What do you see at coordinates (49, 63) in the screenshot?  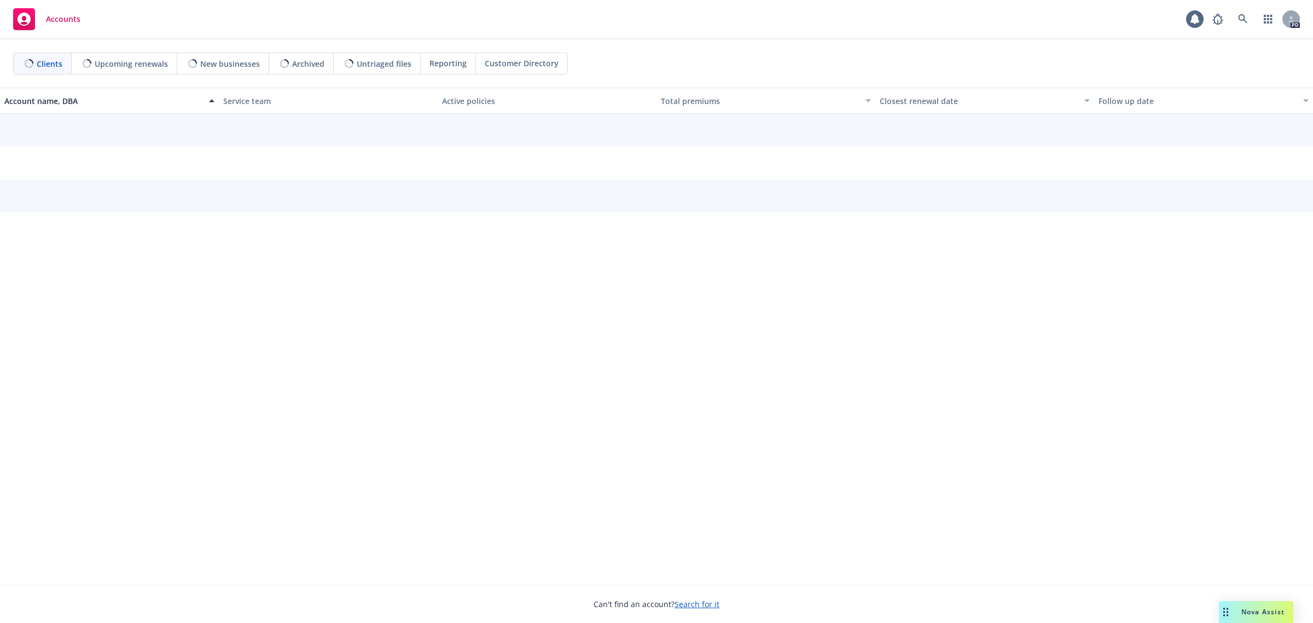 I see `span: Clients` at bounding box center [49, 63].